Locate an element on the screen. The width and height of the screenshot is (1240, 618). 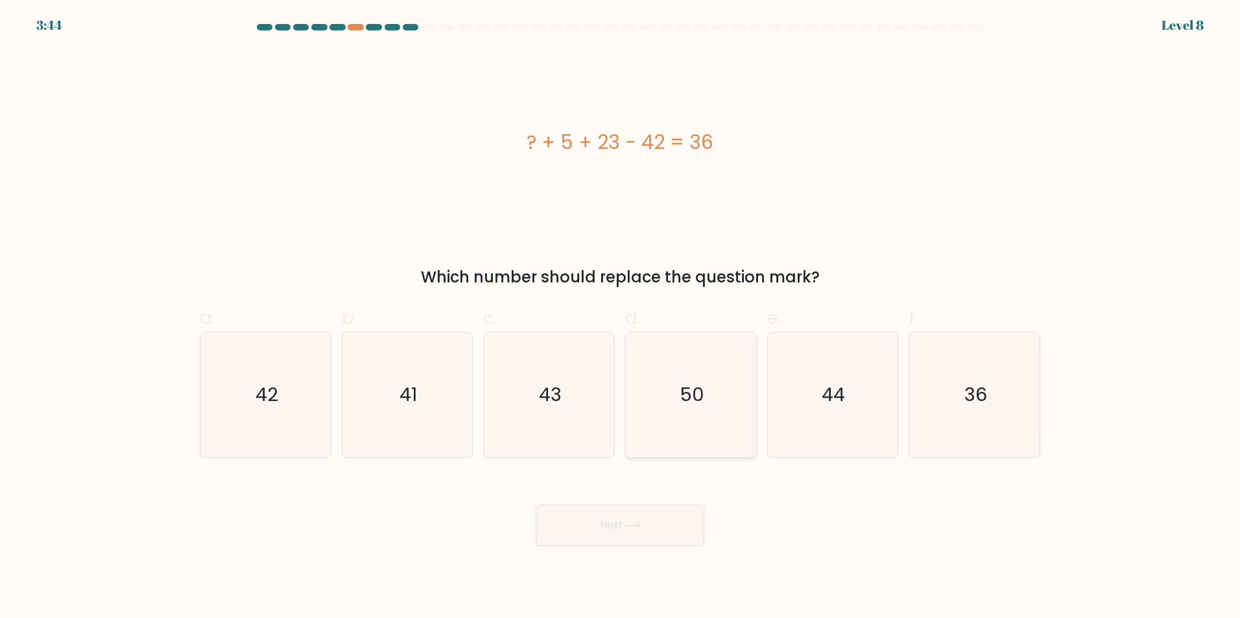
div: 3:44 is located at coordinates (49, 25).